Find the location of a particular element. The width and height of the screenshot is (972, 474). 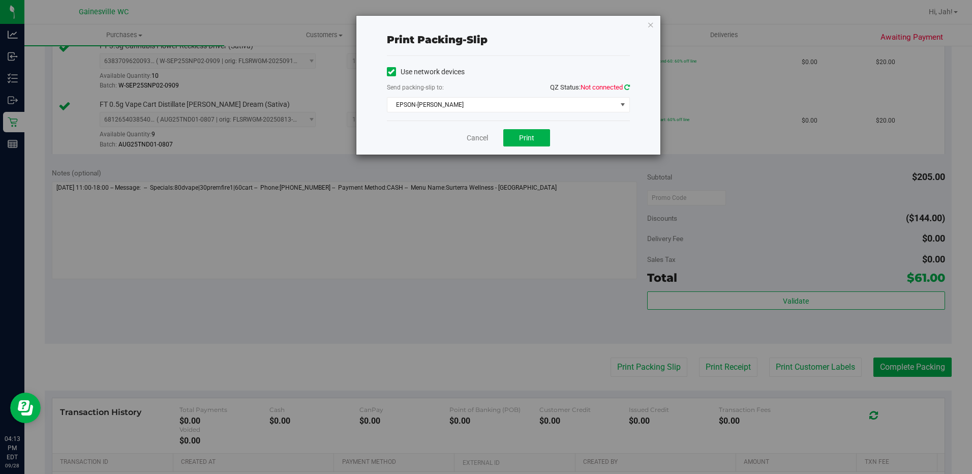

label: Send packing-slip to: is located at coordinates (415, 87).